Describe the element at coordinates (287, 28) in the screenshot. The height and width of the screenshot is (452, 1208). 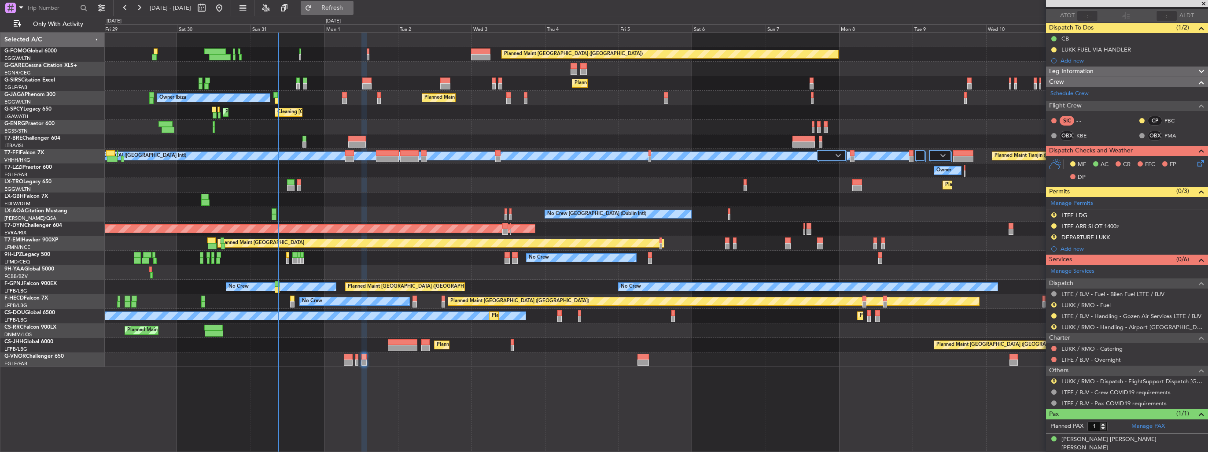
I see `div: Sun 31` at that location.